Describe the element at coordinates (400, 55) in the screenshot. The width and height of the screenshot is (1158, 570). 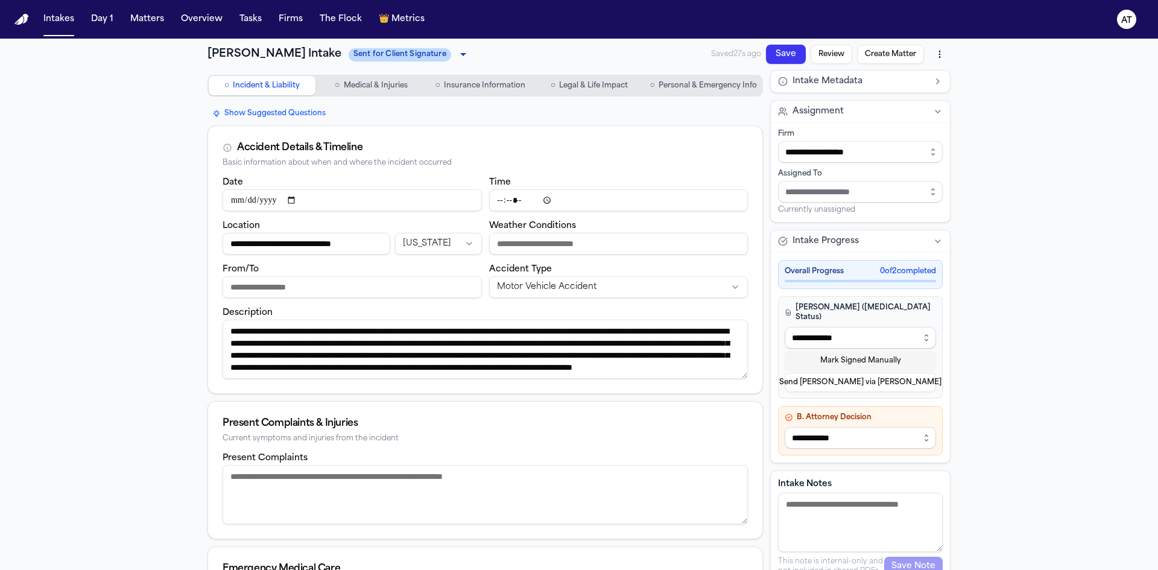
I see `span: Sent for Client Signature` at that location.